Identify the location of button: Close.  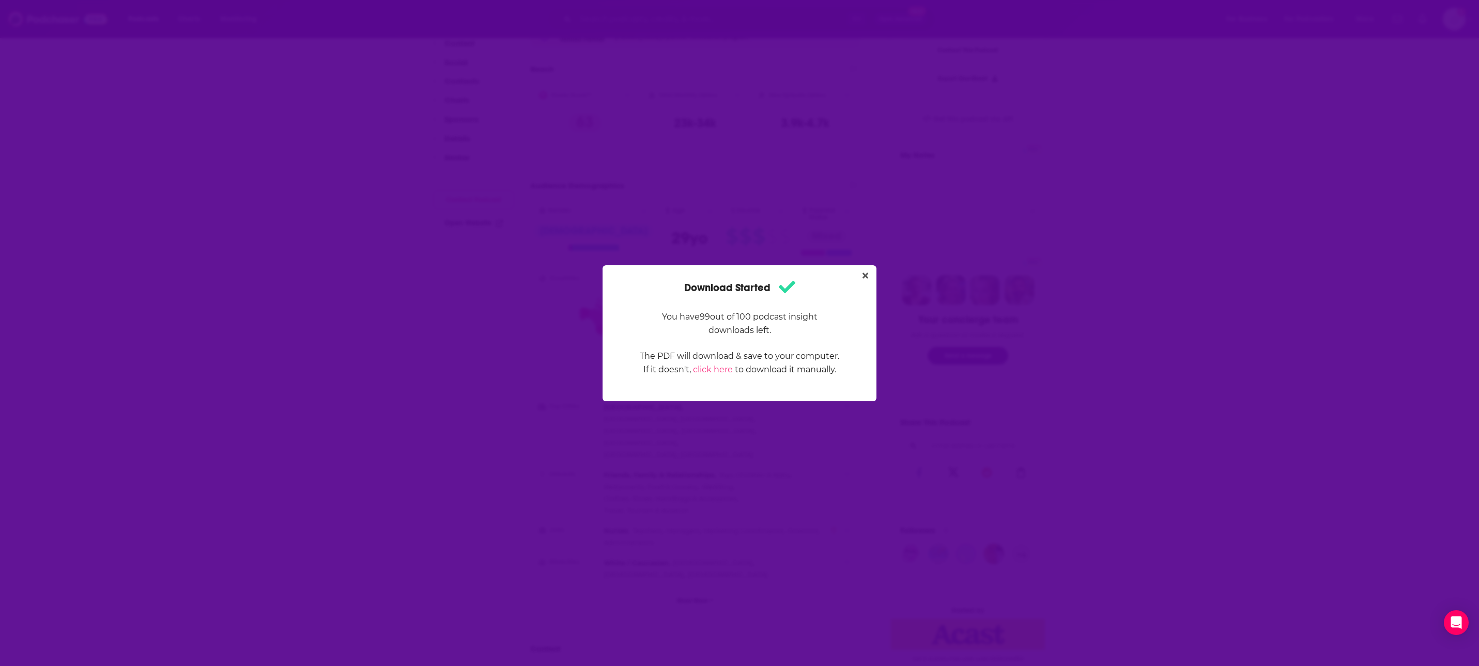
(865, 275).